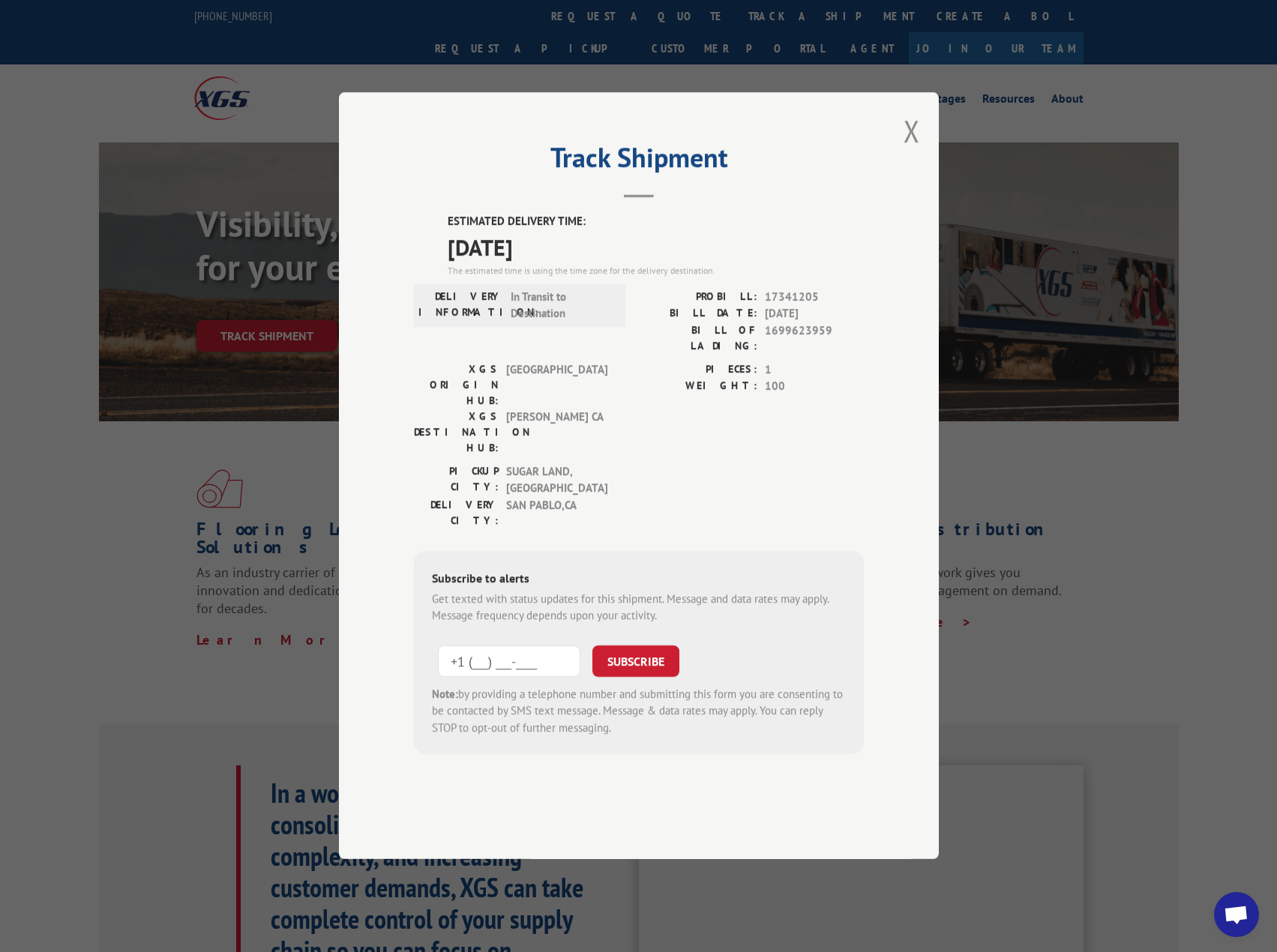 The width and height of the screenshot is (1277, 952). I want to click on label: ESTIMATED DELIVERY TIME:, so click(655, 222).